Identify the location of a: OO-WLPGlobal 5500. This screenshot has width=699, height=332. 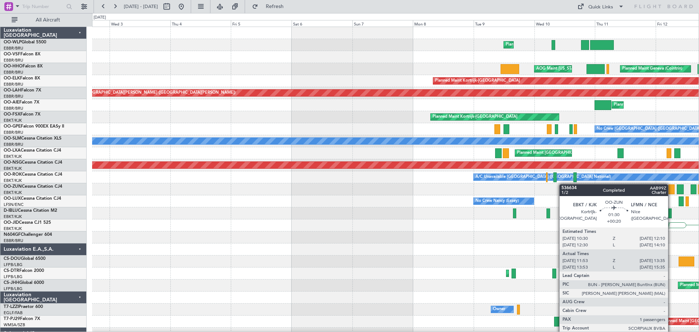
(25, 42).